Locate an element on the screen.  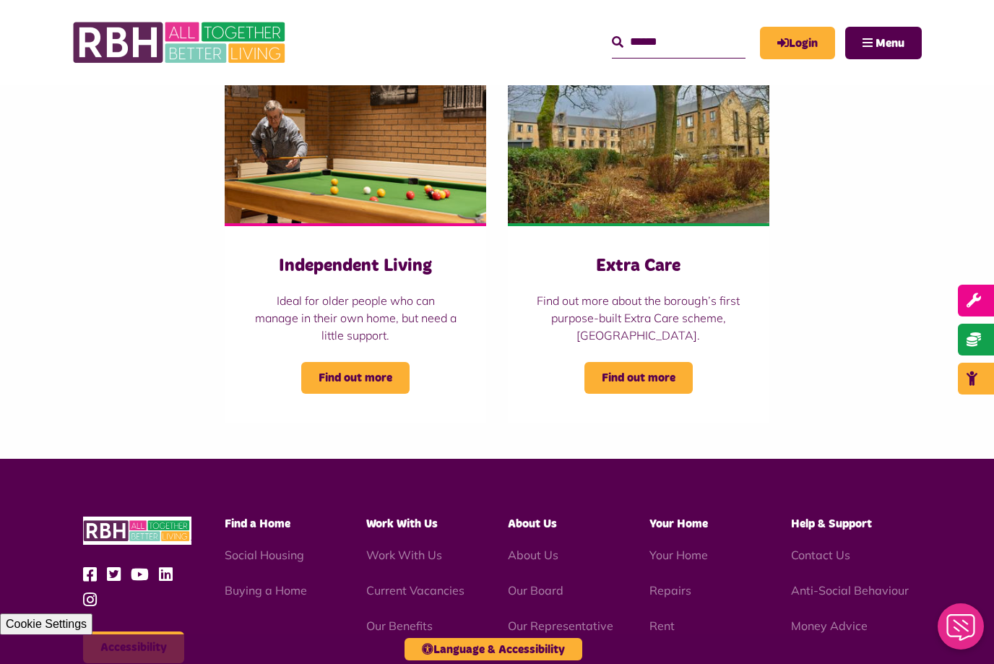
a: Our Benefits is located at coordinates (400, 626).